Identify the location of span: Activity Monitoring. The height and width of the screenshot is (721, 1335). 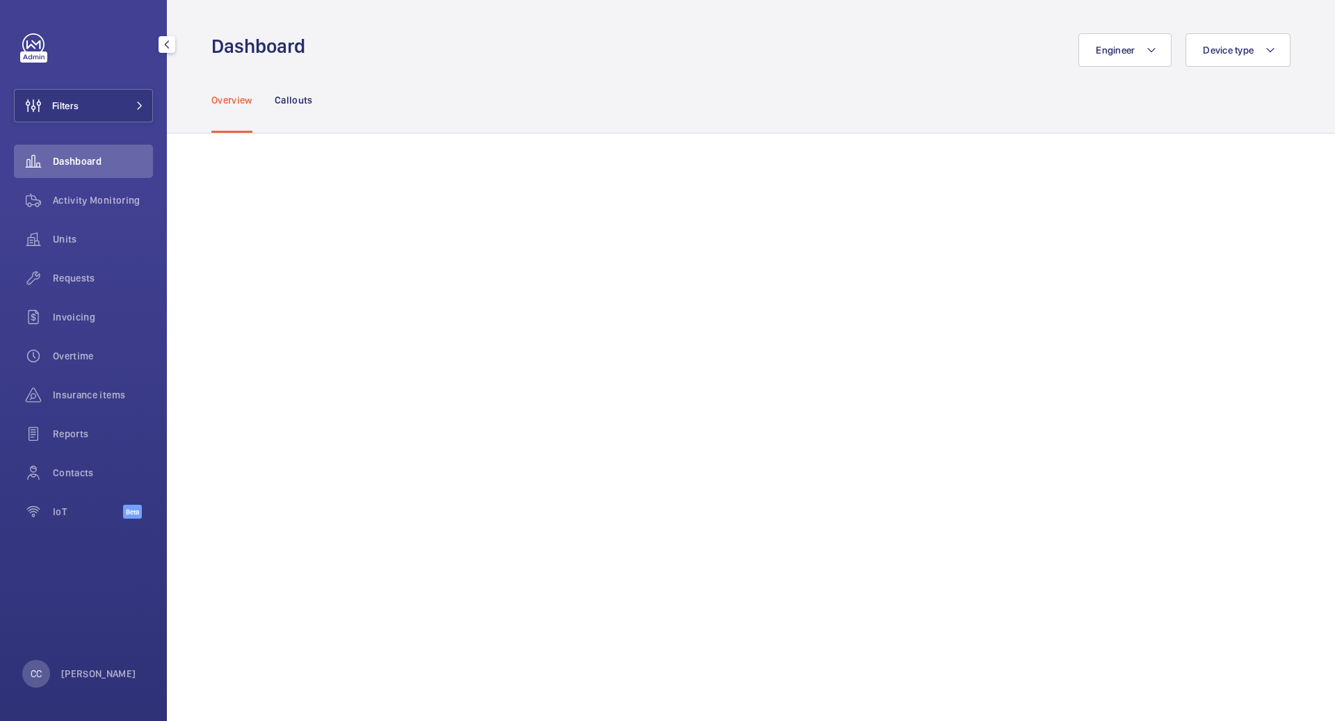
(103, 200).